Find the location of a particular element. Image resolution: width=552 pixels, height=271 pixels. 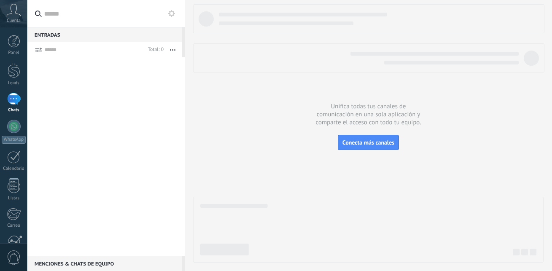

div: Calendario is located at coordinates (14, 168).